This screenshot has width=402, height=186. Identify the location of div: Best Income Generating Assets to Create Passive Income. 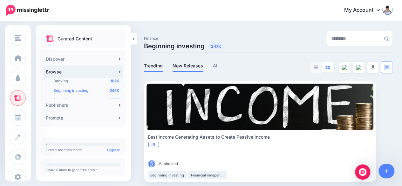
(260, 137).